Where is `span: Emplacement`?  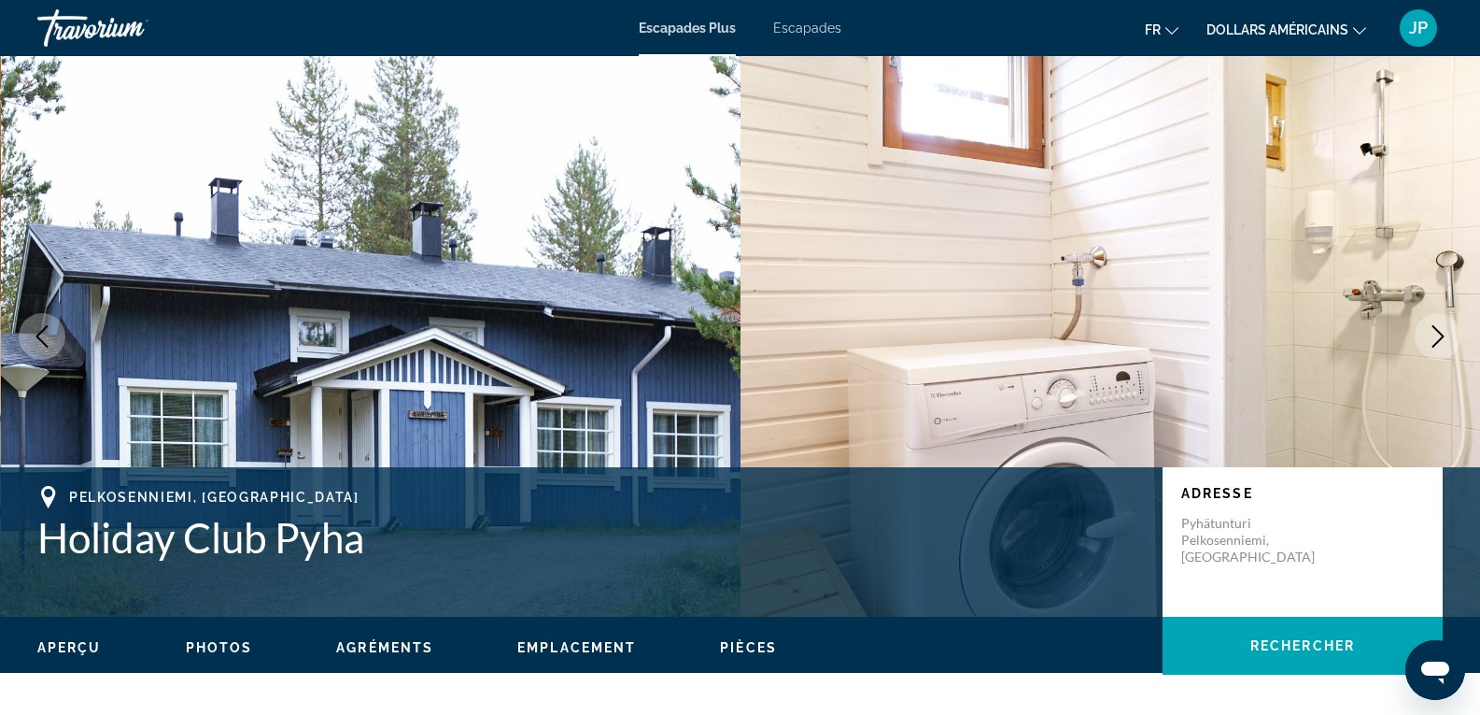 span: Emplacement is located at coordinates (576, 647).